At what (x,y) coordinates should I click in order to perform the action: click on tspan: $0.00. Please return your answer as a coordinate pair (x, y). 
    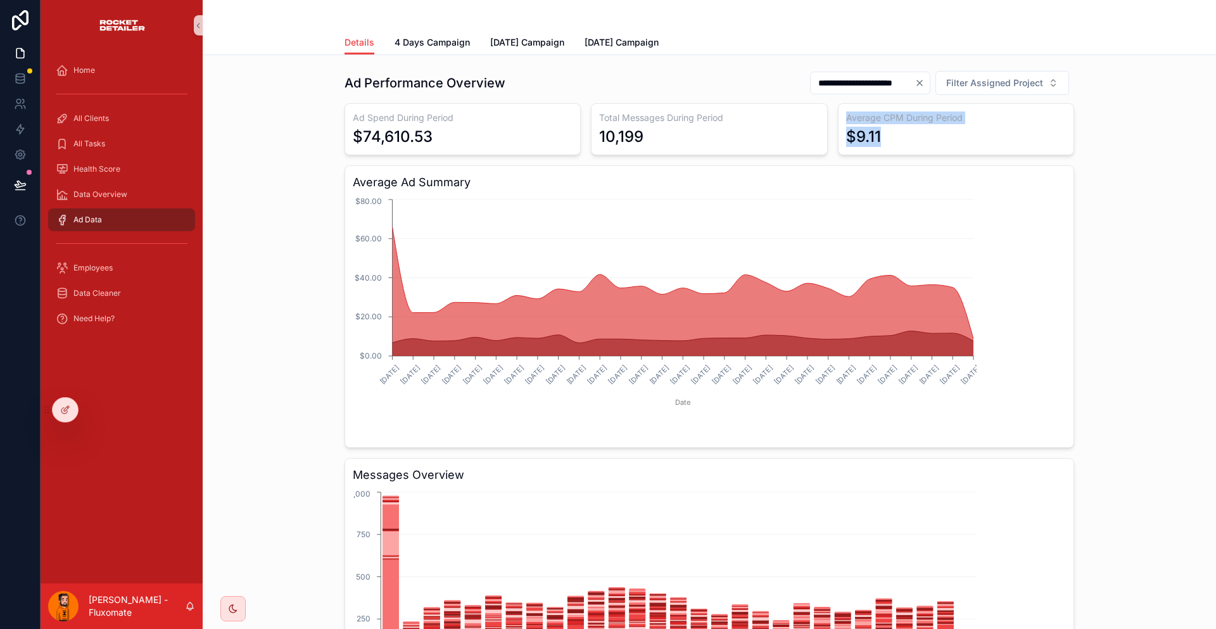
    Looking at the image, I should click on (371, 355).